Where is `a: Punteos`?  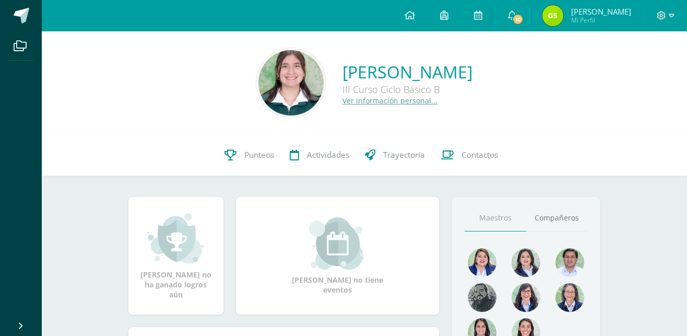
a: Punteos is located at coordinates (249, 155).